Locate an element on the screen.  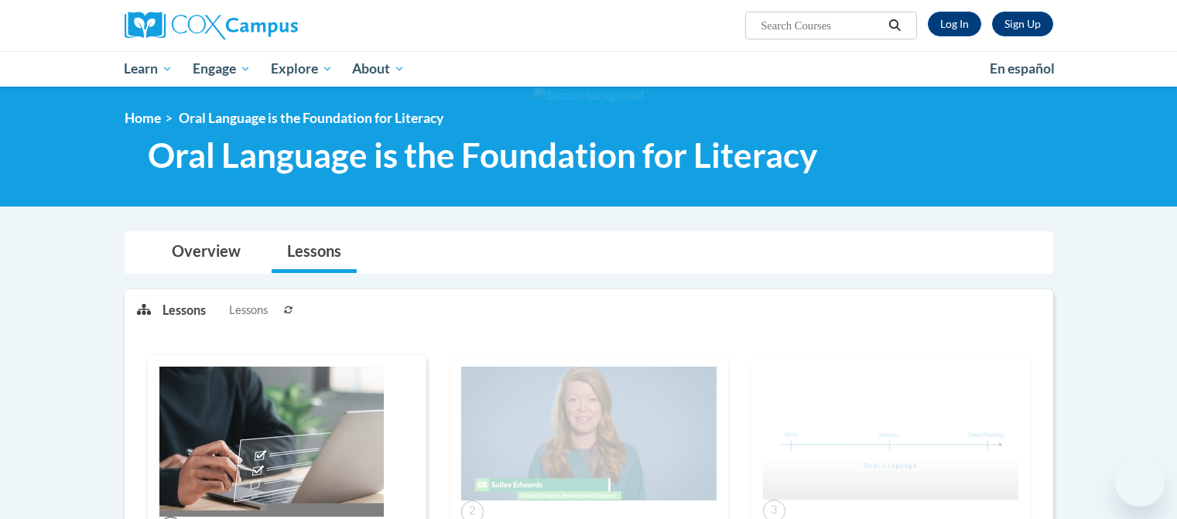
a: Explore is located at coordinates (302, 69).